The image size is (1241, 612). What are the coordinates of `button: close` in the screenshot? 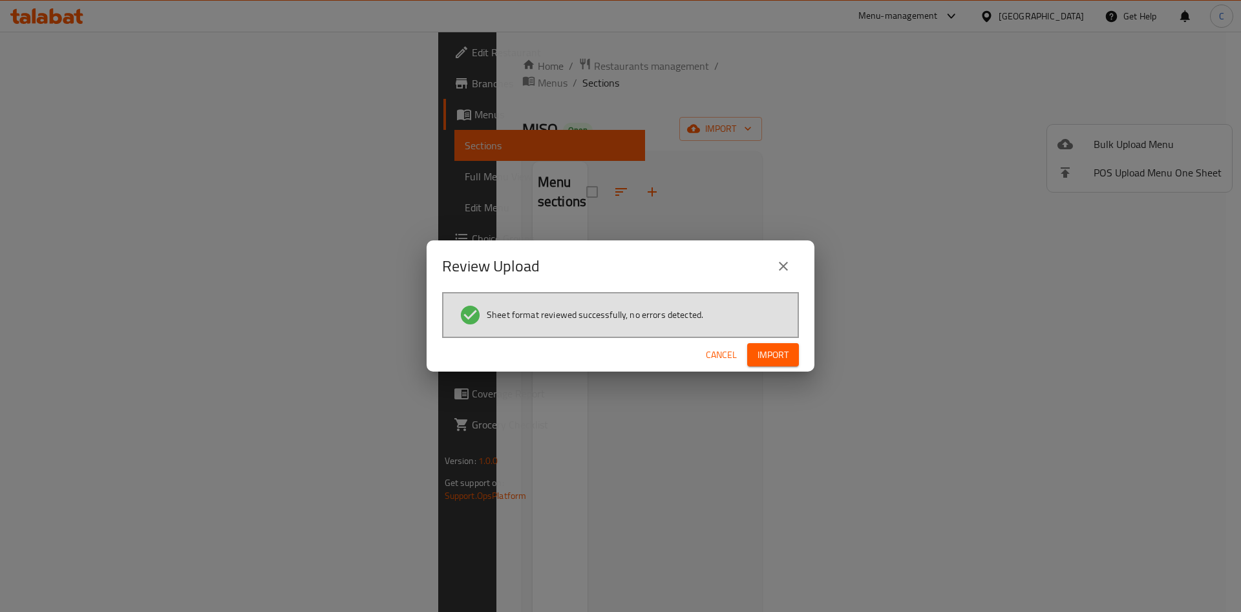 It's located at (784, 266).